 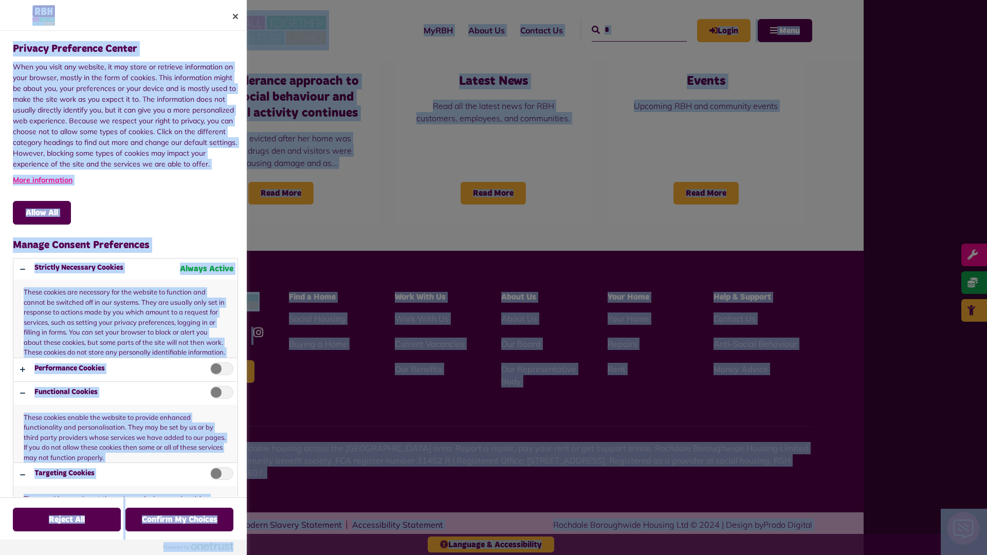 What do you see at coordinates (75, 49) in the screenshot?
I see `h2: Privacy Preference Center` at bounding box center [75, 49].